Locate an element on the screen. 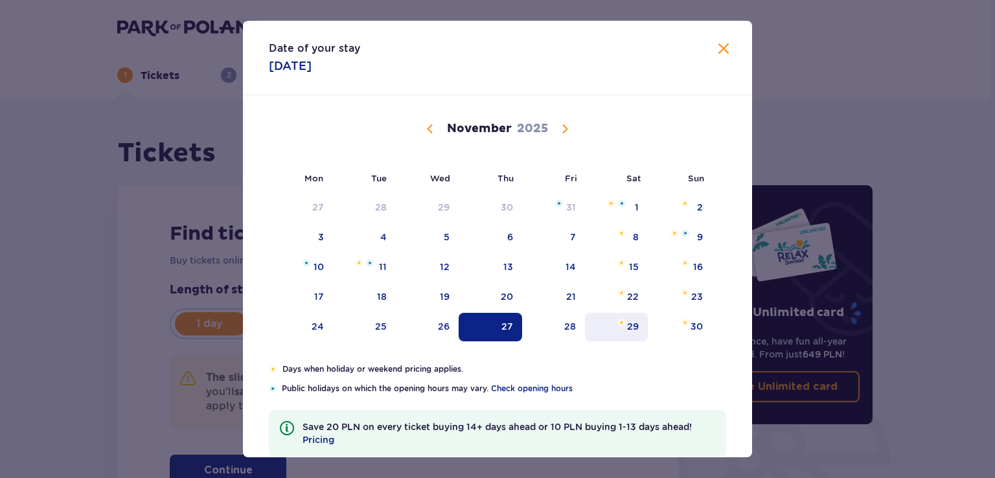 This screenshot has height=478, width=995. td: Wednesday, October 29, 2025 is located at coordinates (427, 208).